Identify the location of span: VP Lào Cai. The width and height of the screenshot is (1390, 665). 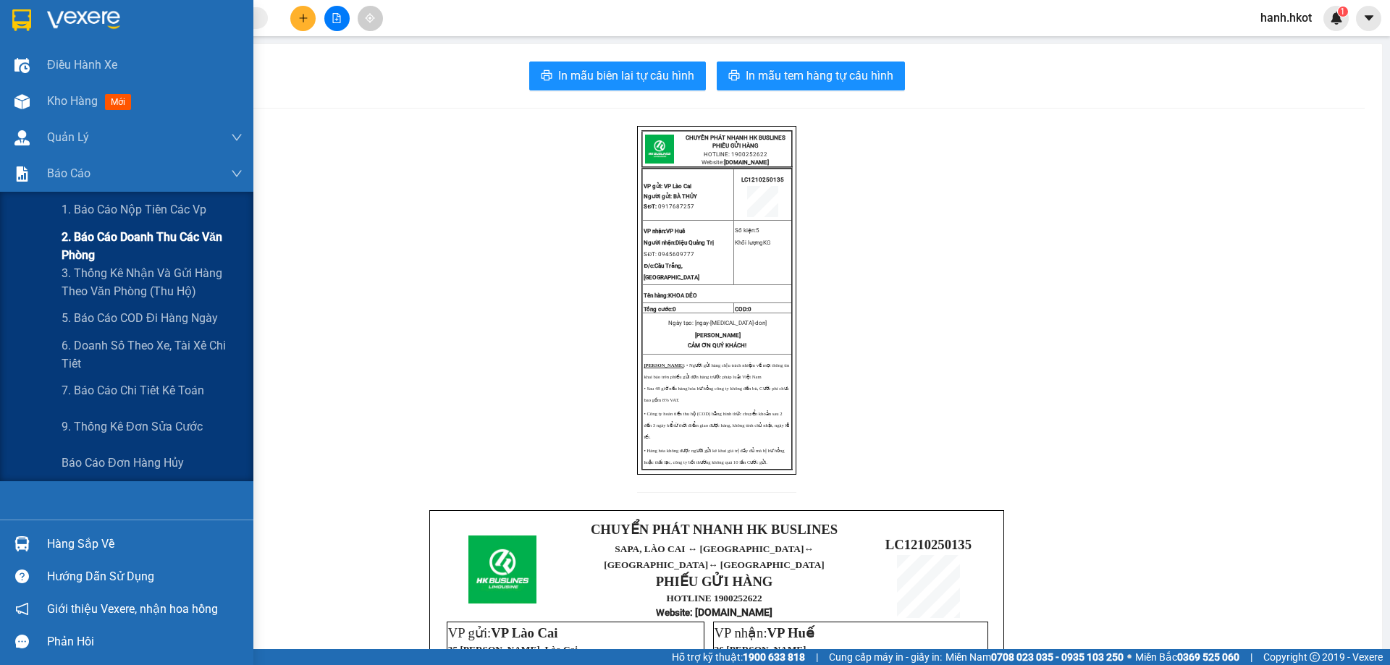
(678, 186).